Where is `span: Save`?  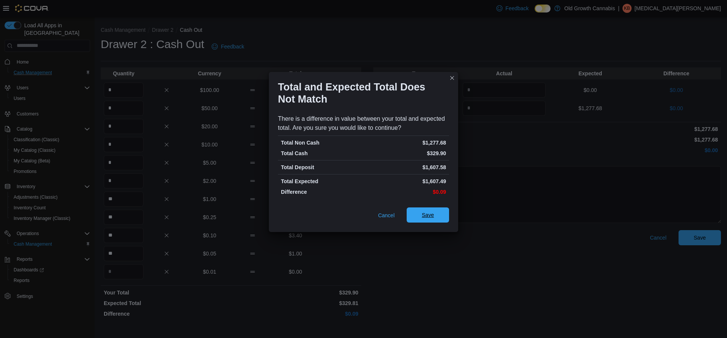 span: Save is located at coordinates (428, 215).